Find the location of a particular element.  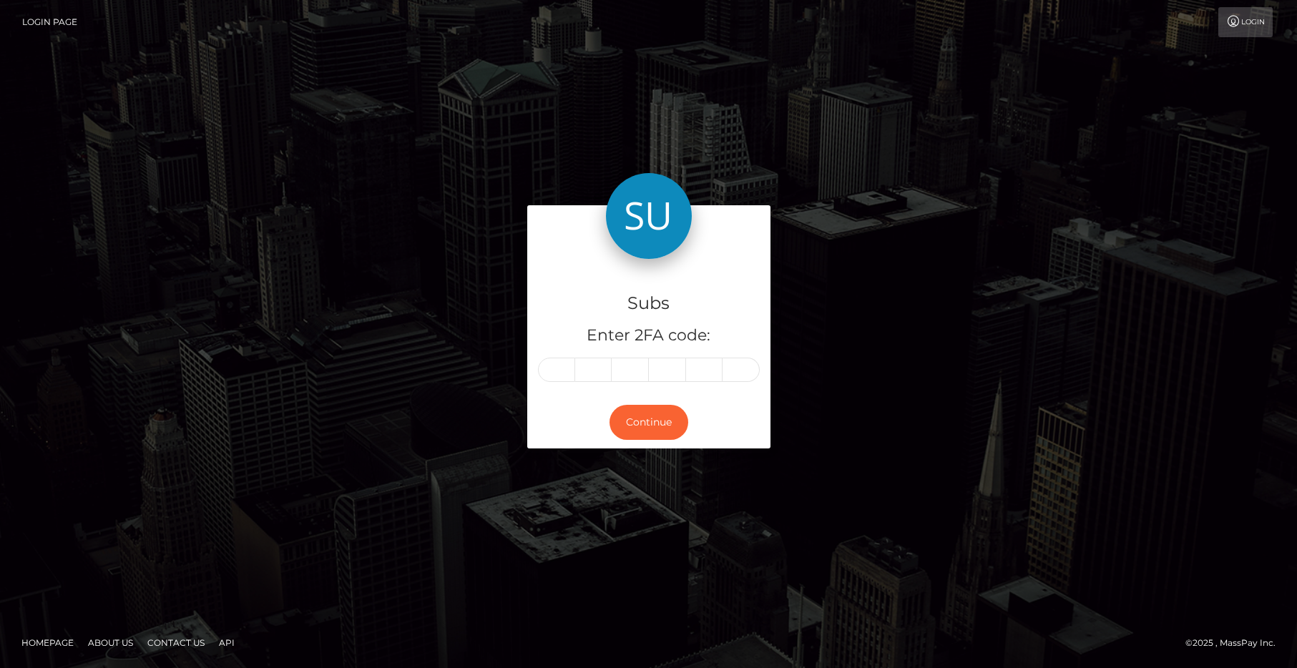

button: Continue is located at coordinates (649, 422).